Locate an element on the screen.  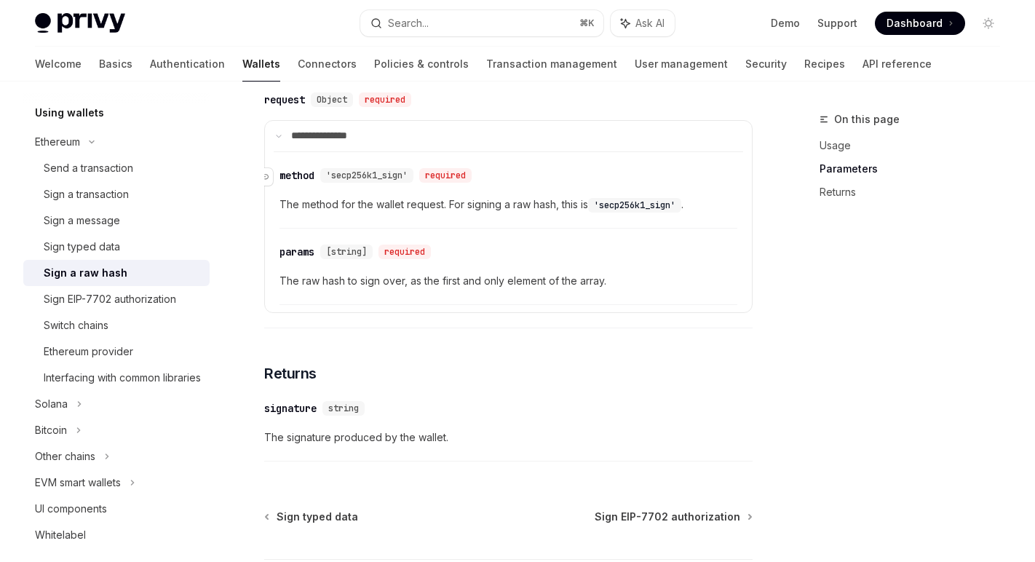
a: Send a transaction is located at coordinates (116, 168).